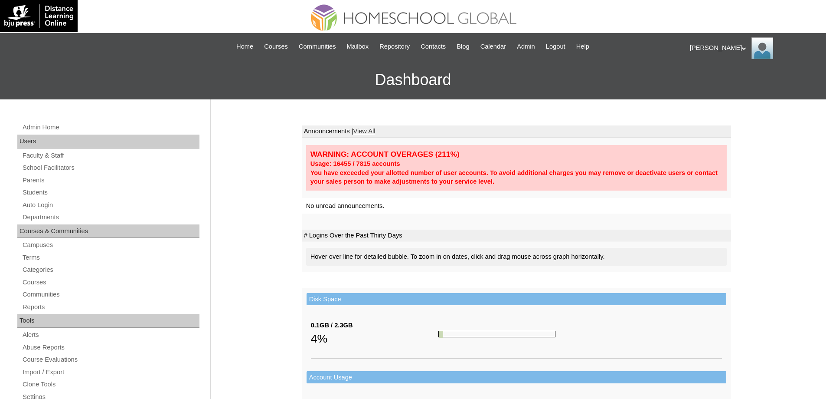 The width and height of the screenshot is (826, 399). I want to click on td: Disk Space, so click(517, 299).